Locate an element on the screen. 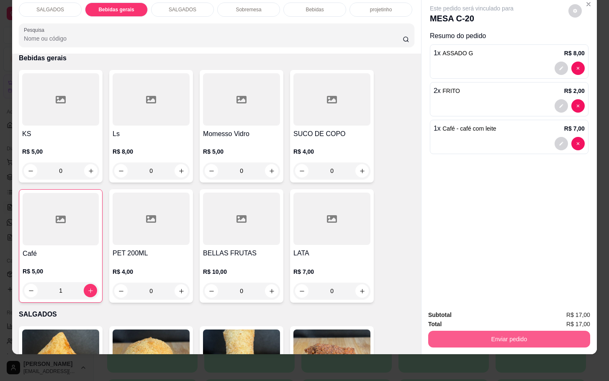 The width and height of the screenshot is (609, 381). span: FRITO is located at coordinates (451, 91).